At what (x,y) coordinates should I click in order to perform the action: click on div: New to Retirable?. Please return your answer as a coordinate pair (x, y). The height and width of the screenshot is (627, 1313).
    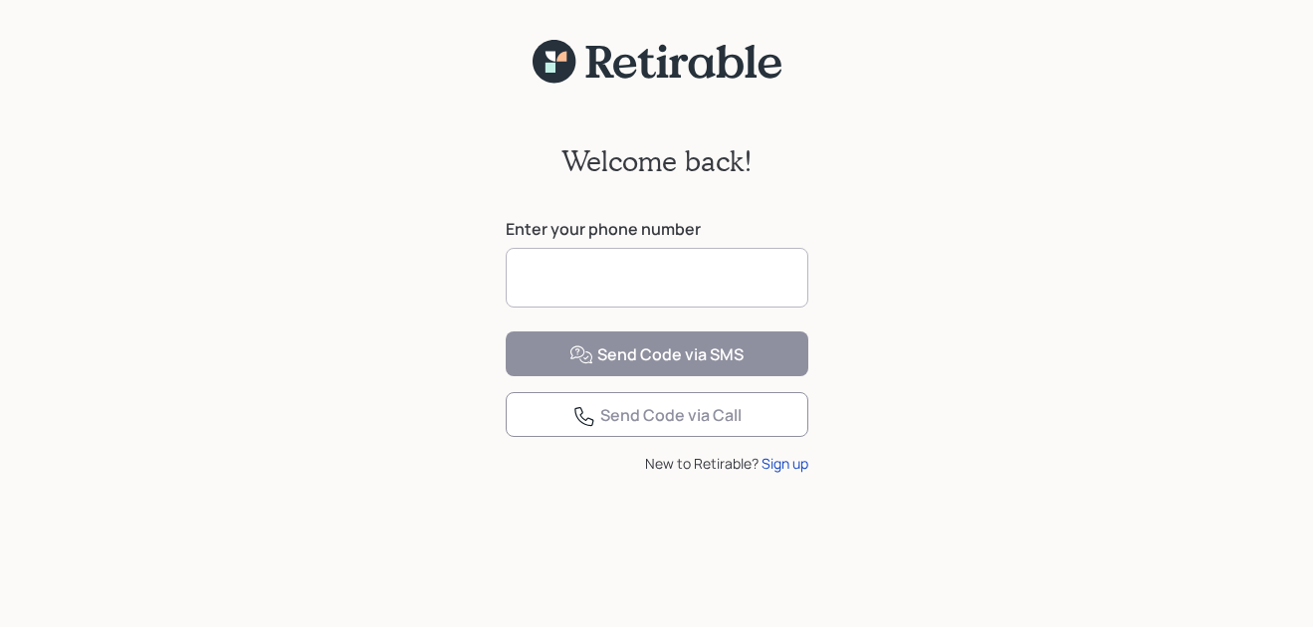
    Looking at the image, I should click on (657, 463).